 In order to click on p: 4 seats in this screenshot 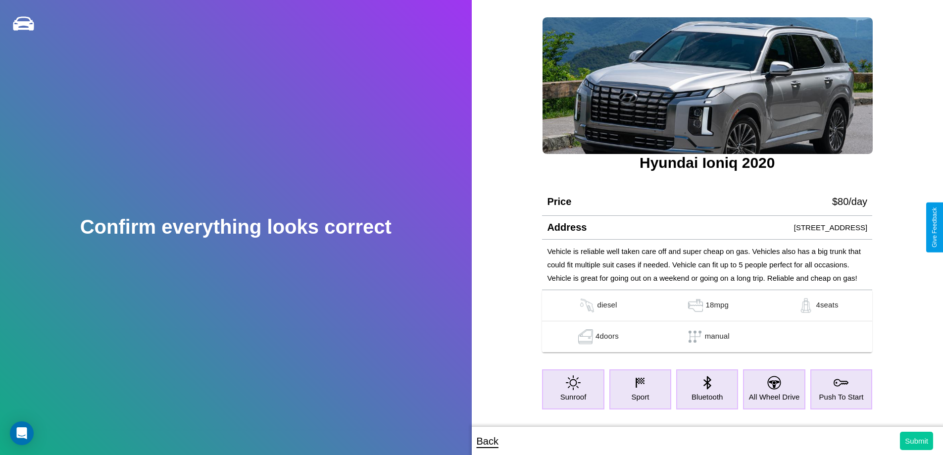, I will do `click(826, 305)`.